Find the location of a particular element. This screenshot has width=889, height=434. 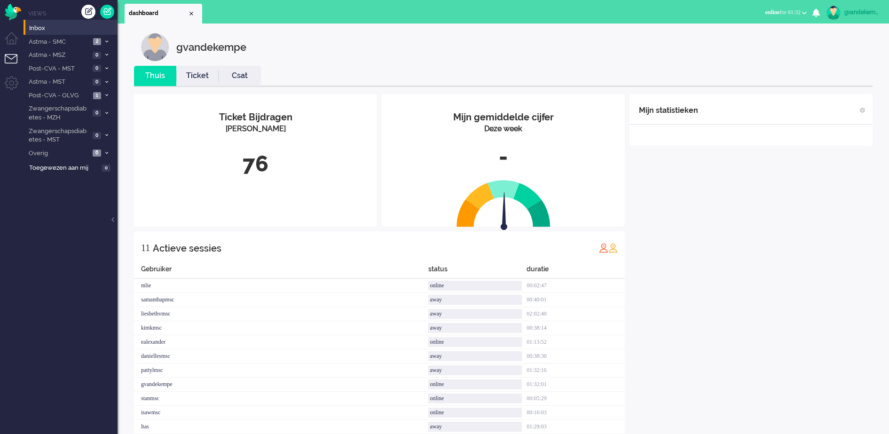

span: Astma - MST is located at coordinates (58, 82).